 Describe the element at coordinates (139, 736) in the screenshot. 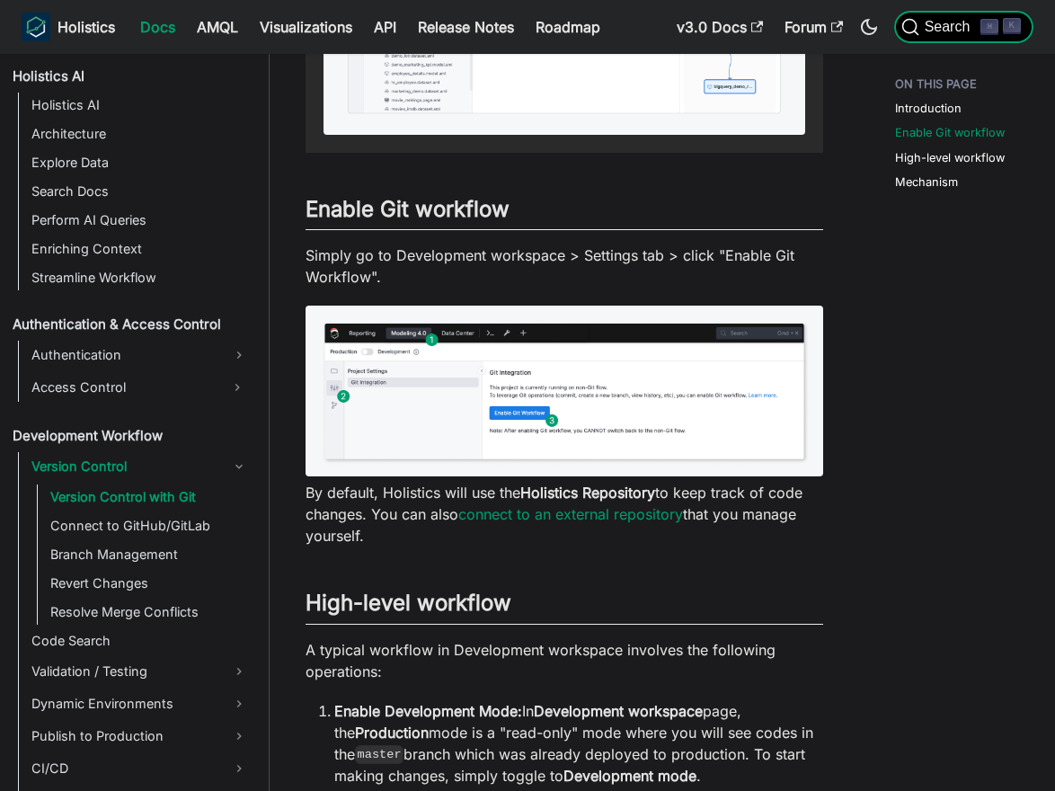

I see `a: Publish to Production` at that location.